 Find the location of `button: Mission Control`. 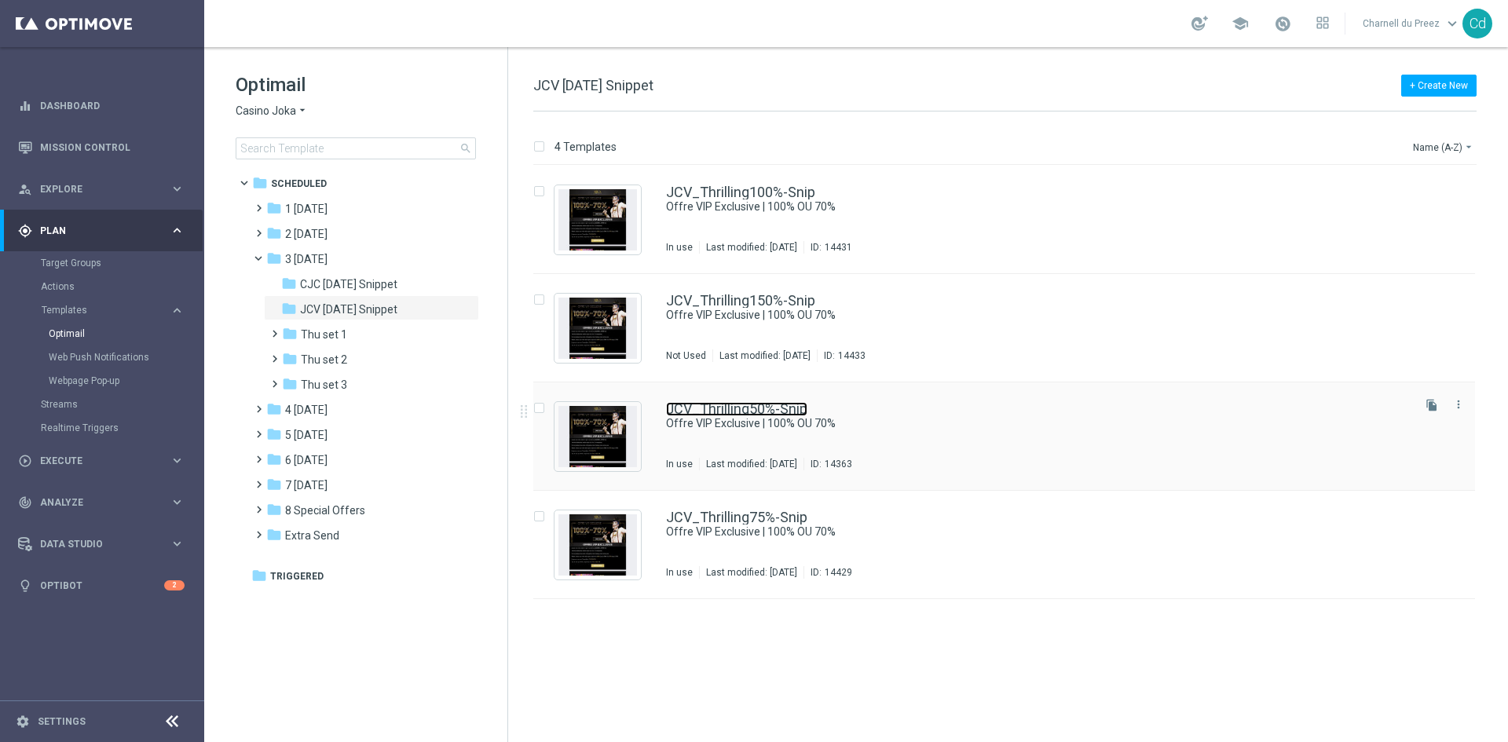

button: Mission Control is located at coordinates (101, 148).